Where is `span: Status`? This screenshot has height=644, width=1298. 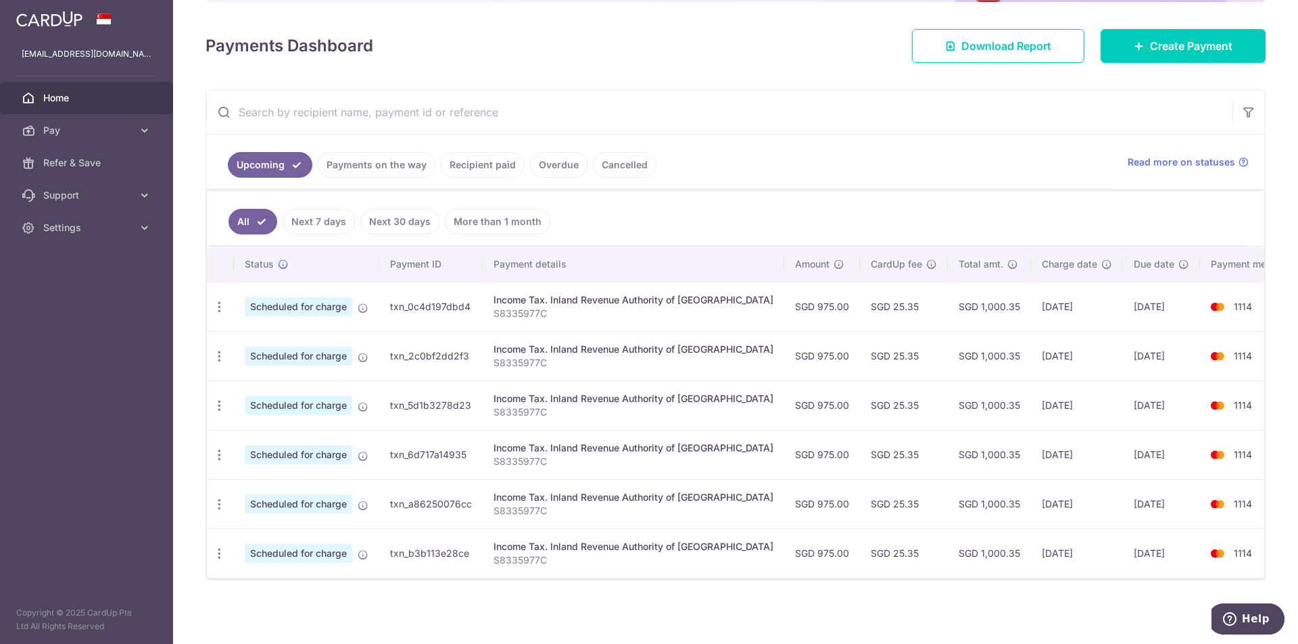 span: Status is located at coordinates (259, 264).